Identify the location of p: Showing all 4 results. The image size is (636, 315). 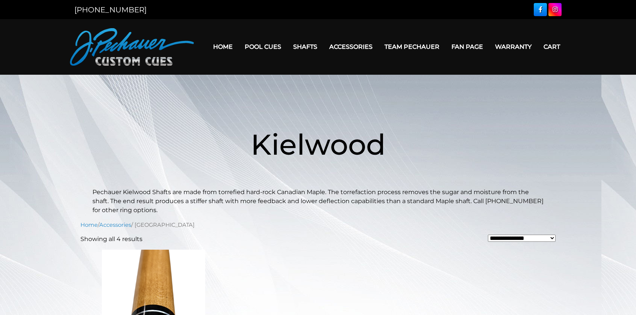
(111, 239).